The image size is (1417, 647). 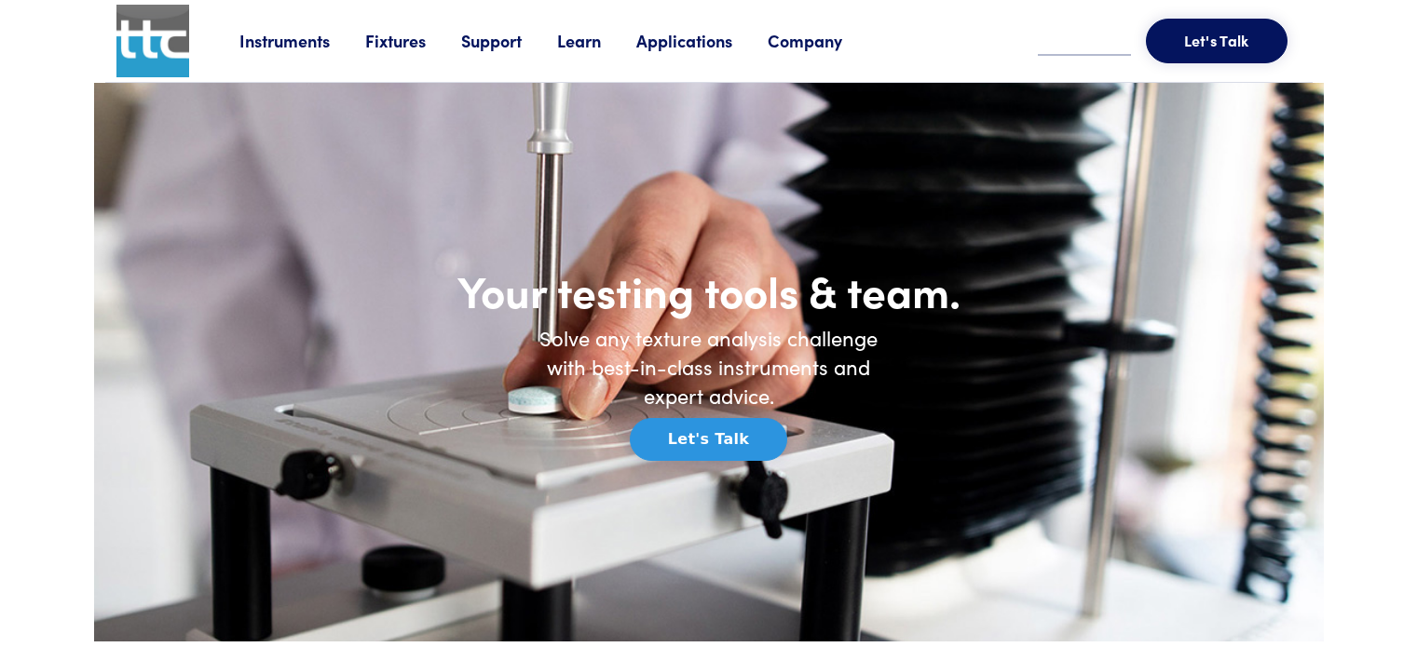 I want to click on a: Fixtures, so click(x=413, y=40).